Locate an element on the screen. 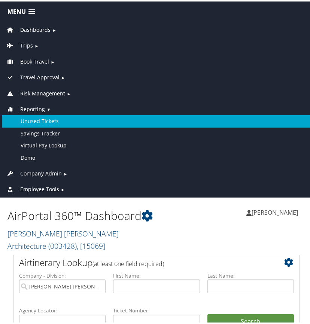 The height and width of the screenshot is (324, 310). span: Dashboards is located at coordinates (35, 28).